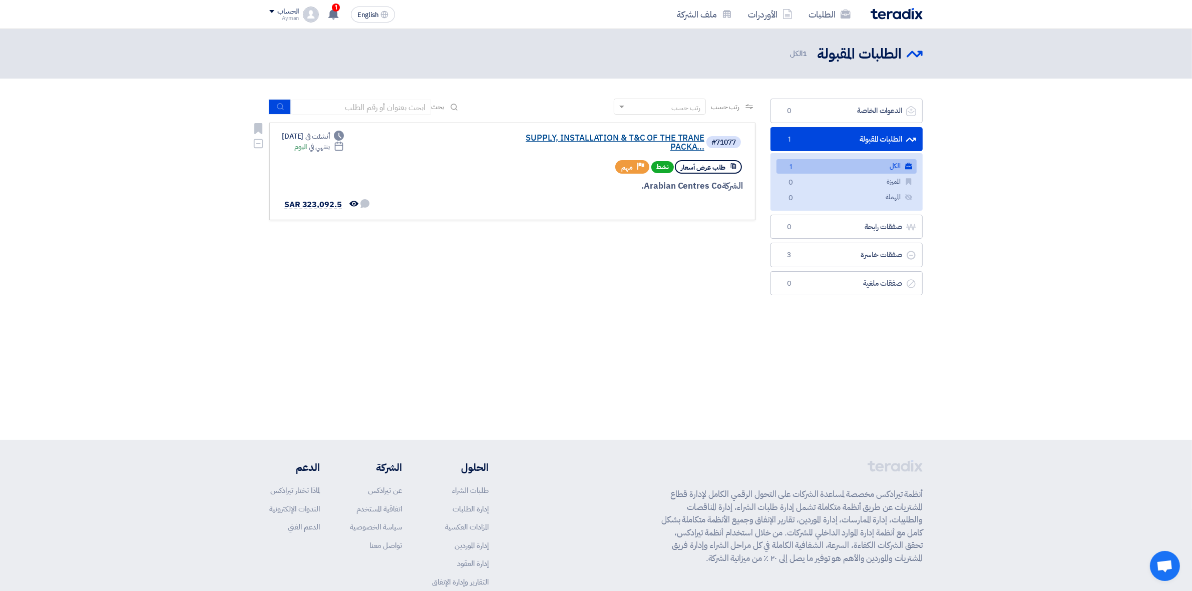 The image size is (1192, 591). What do you see at coordinates (792, 526) in the screenshot?
I see `p: أنظمة تيرادكس مخصصة لمساعدة الشركات على التحول الرقمي الكامل لإدارة قطاع المشتريات عن طريق أنظمة ...` at bounding box center [792, 526].